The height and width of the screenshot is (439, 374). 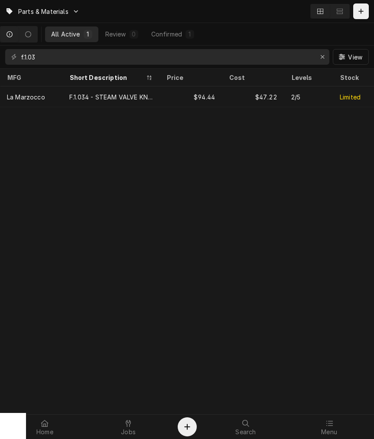 What do you see at coordinates (167, 34) in the screenshot?
I see `div: Confirmed` at bounding box center [167, 34].